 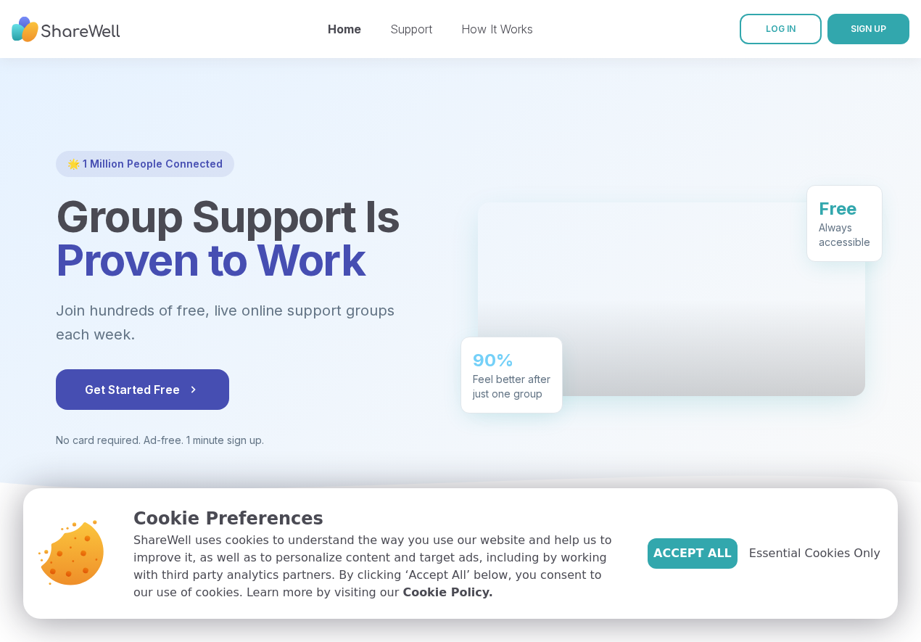 I want to click on span: Proven to Work, so click(x=210, y=260).